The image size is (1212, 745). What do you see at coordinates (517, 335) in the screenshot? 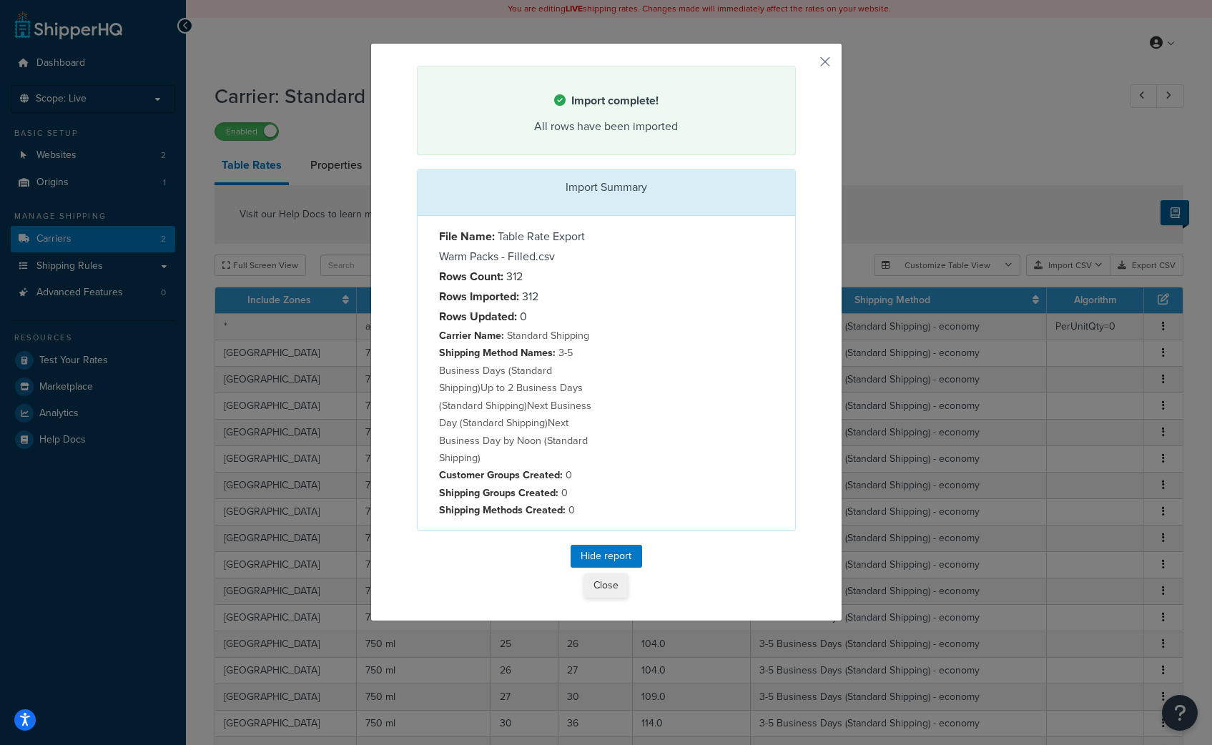
I see `p: Standard Shipping` at bounding box center [517, 335].